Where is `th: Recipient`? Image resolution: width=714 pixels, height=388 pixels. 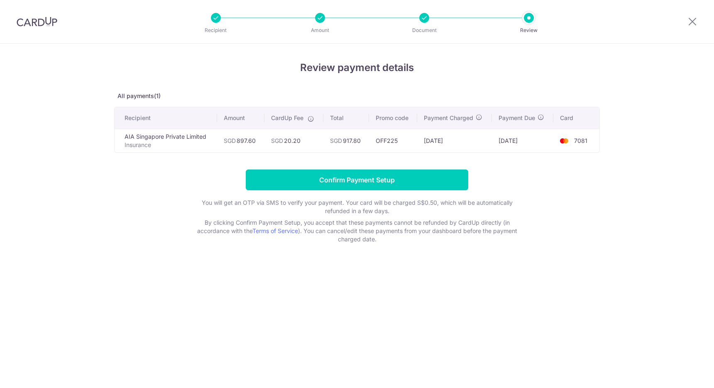
th: Recipient is located at coordinates (166, 118).